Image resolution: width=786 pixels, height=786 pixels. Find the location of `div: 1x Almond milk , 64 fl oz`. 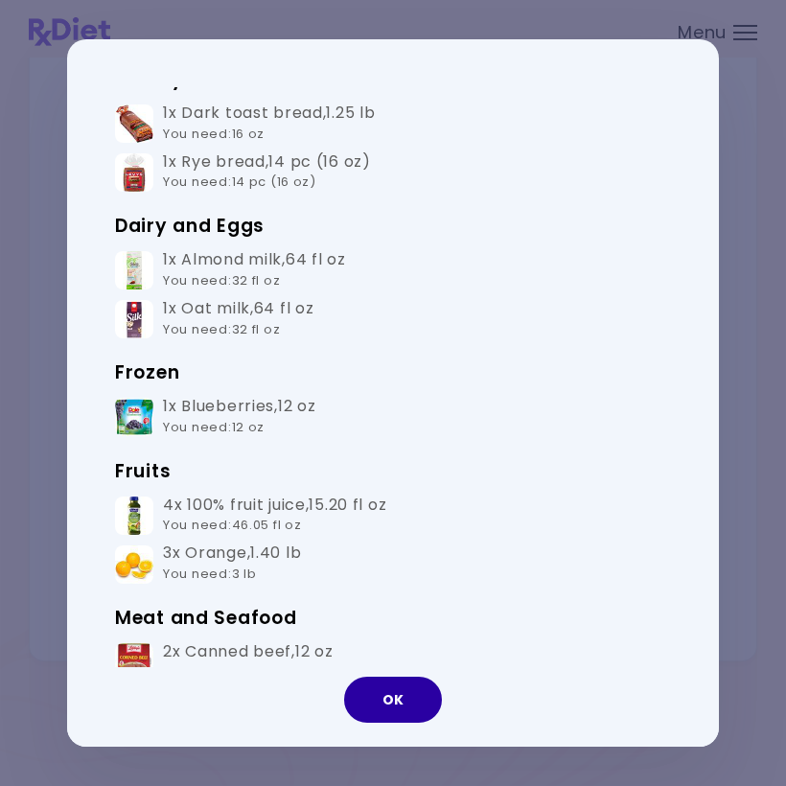

div: 1x Almond milk , 64 fl oz is located at coordinates (254, 270).